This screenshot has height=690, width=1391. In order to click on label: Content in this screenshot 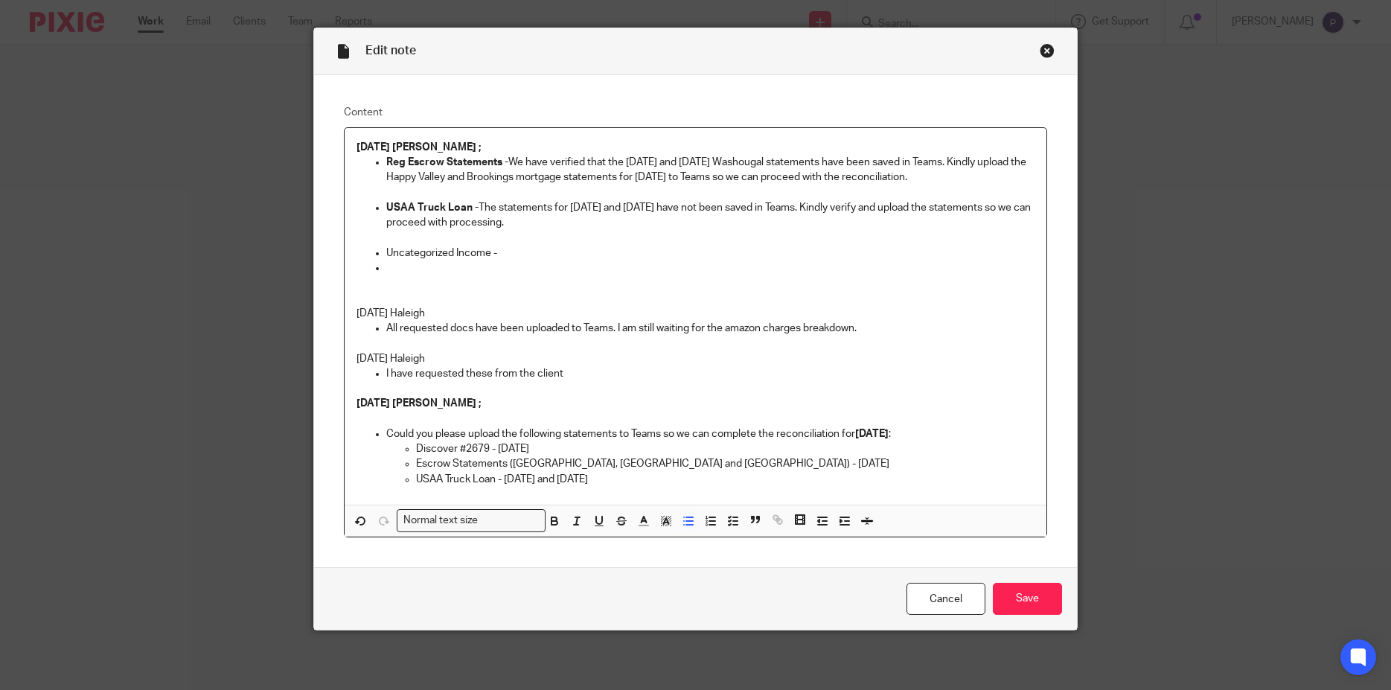, I will do `click(696, 112)`.